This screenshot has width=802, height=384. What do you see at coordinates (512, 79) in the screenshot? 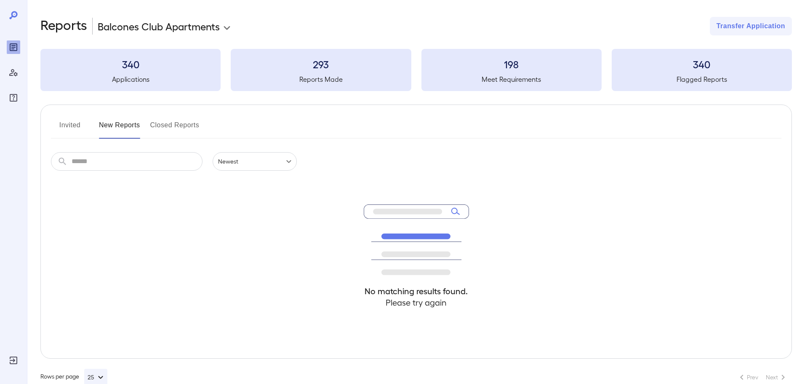
I see `h5: Meet Requirements` at bounding box center [512, 79].